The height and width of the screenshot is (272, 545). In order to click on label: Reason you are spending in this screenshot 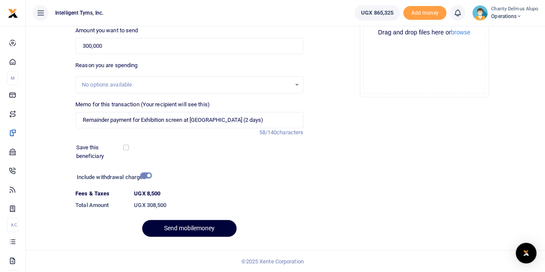, I will do `click(106, 66)`.